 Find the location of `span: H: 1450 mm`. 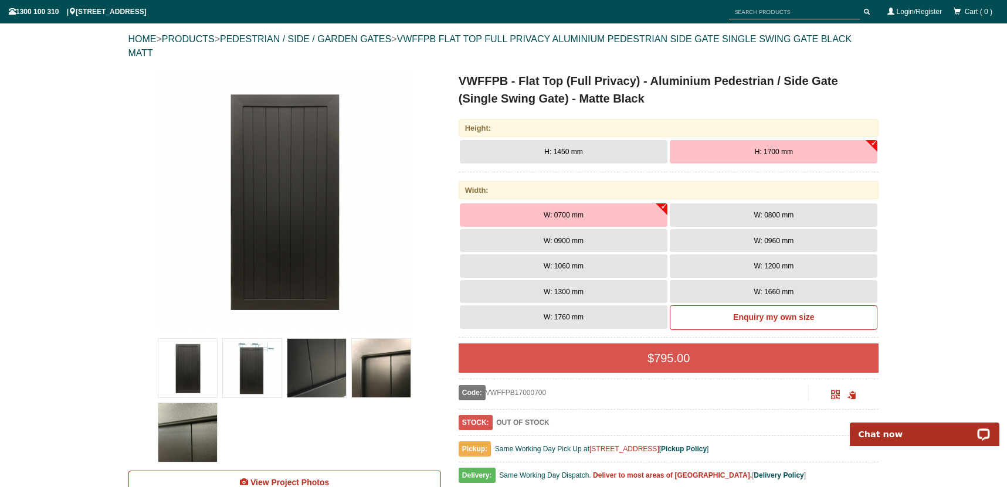

span: H: 1450 mm is located at coordinates (563, 152).